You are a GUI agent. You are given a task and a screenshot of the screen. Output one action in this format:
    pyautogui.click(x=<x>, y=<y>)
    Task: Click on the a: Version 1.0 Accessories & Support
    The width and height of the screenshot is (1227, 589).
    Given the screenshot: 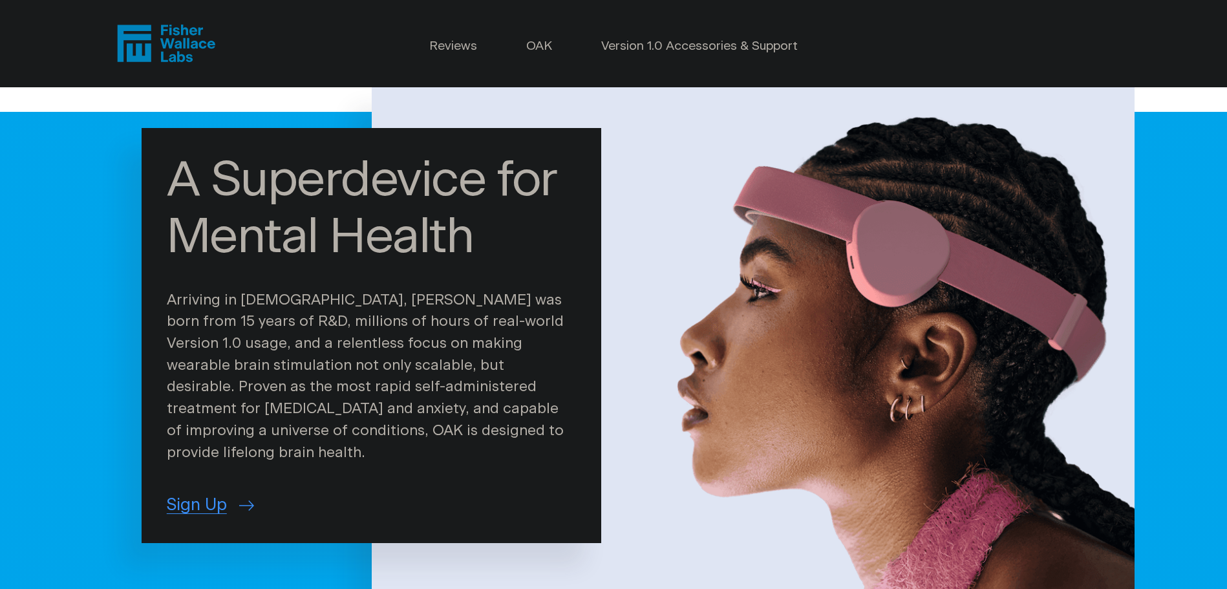 What is the action you would take?
    pyautogui.click(x=699, y=47)
    